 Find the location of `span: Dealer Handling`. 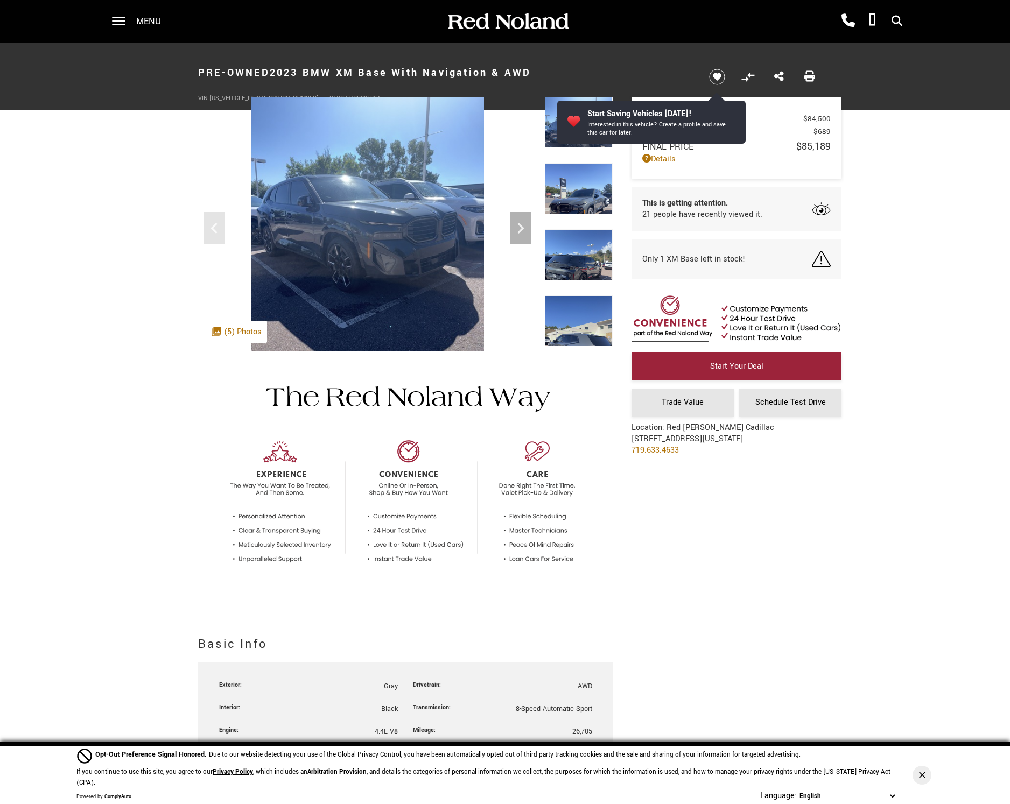

span: Dealer Handling is located at coordinates (728, 131).